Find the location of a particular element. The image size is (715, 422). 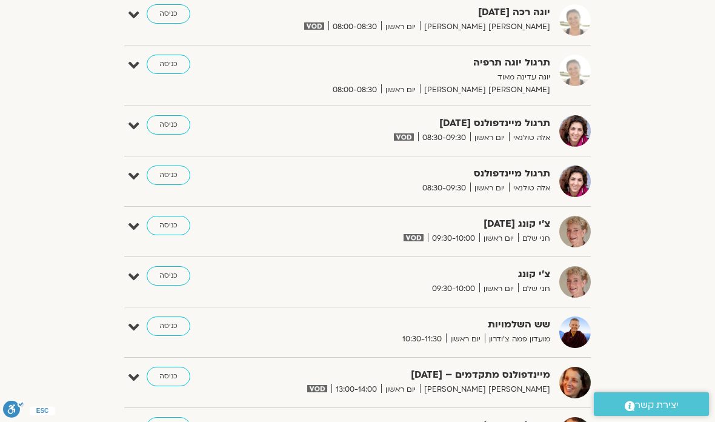

span: מועדון פמה צ'ודרון is located at coordinates (518, 339).